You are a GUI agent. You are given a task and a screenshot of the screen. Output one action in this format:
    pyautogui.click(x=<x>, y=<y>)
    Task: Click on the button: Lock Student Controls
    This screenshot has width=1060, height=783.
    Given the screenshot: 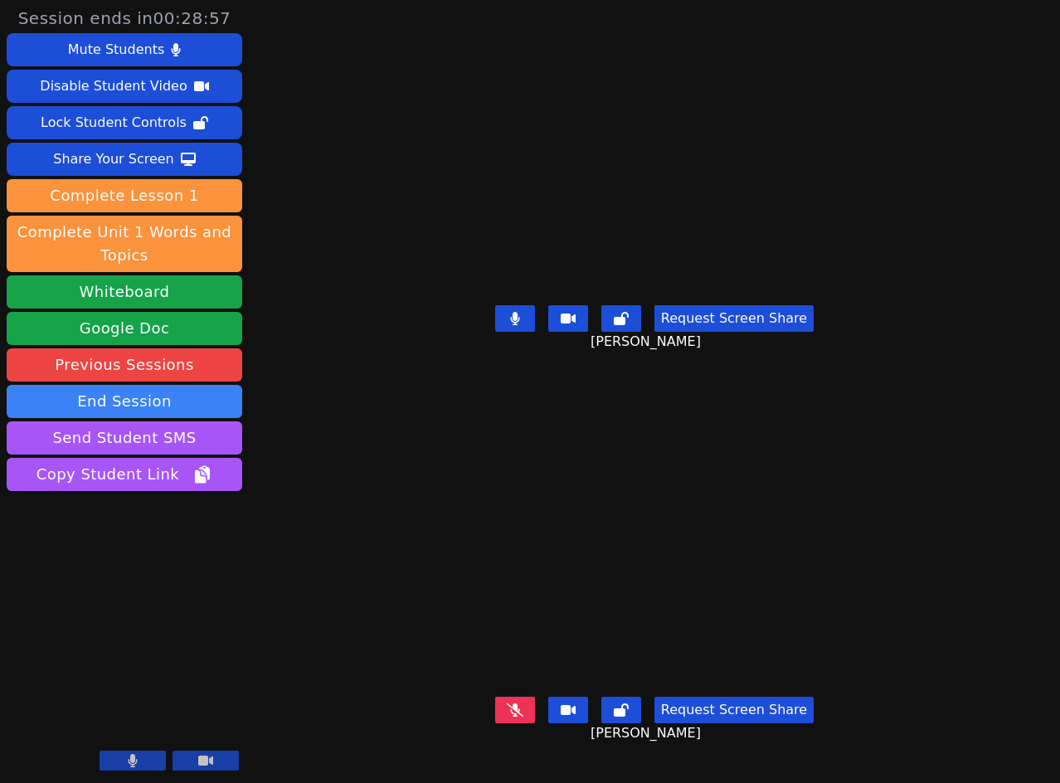 What is the action you would take?
    pyautogui.click(x=124, y=123)
    